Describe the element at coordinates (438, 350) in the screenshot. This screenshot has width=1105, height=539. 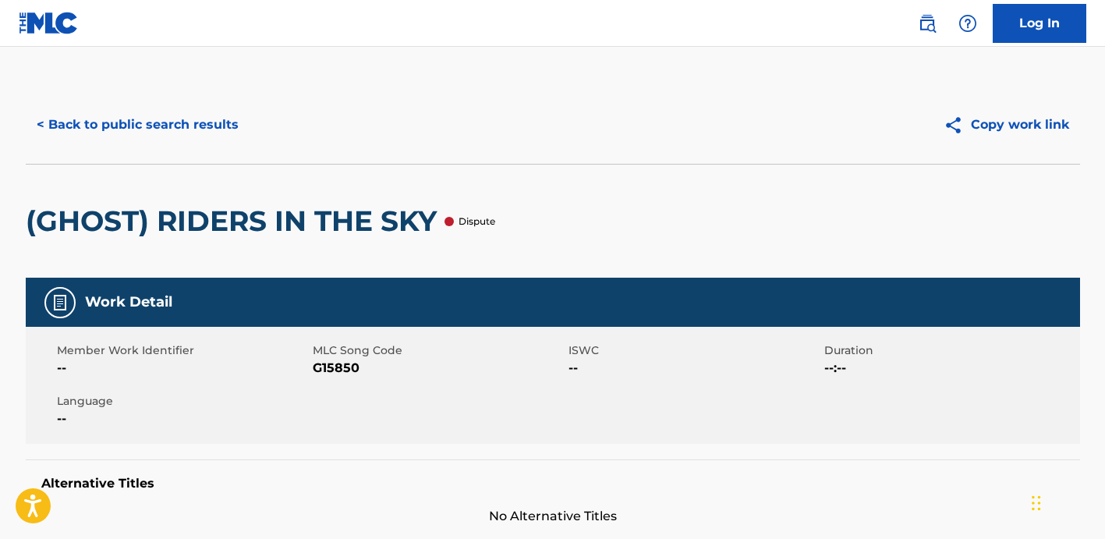
I see `span: MLC Song Code` at that location.